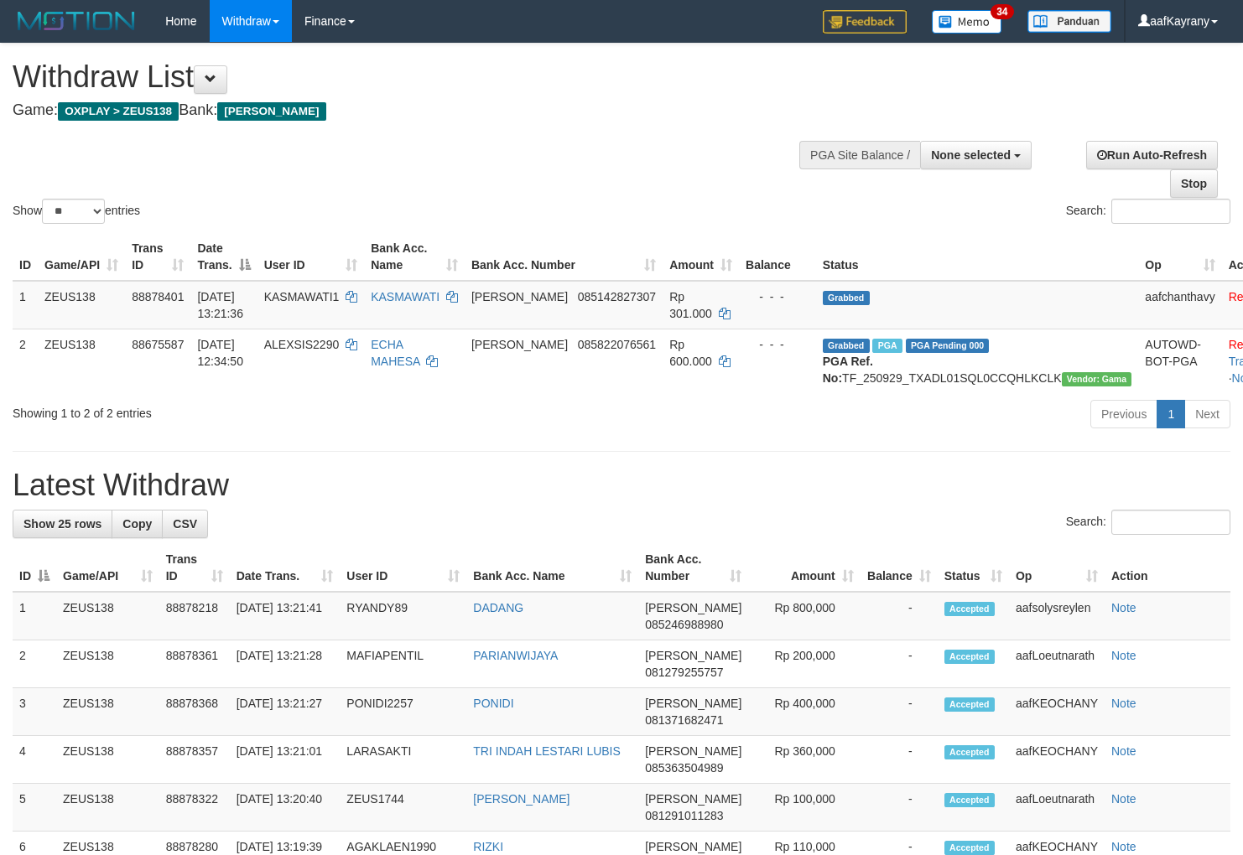 This screenshot has width=1243, height=855. Describe the element at coordinates (1151, 155) in the screenshot. I see `a: Run Auto-Refresh` at that location.